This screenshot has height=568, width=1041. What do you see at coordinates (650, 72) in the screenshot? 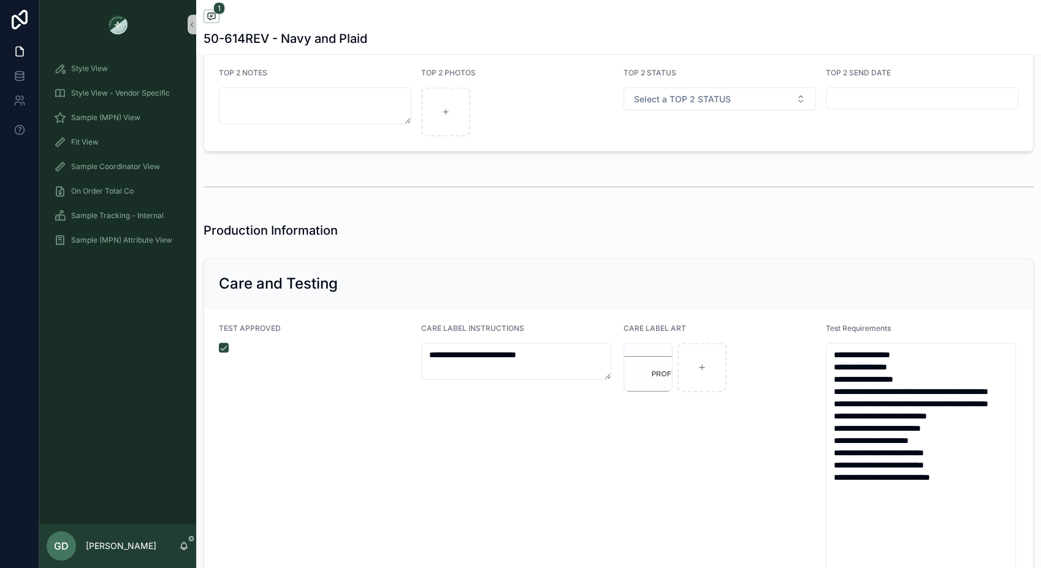
I see `span: TOP 2 STATUS` at bounding box center [650, 72].